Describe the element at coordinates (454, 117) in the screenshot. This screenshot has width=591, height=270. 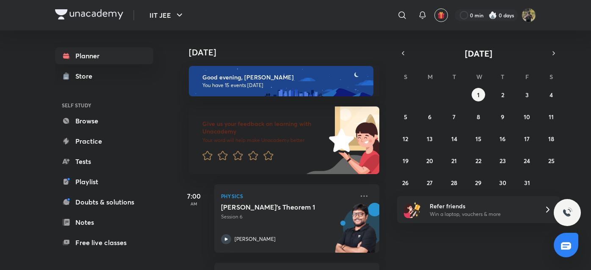
I see `button: October 7, 2025` at that location.